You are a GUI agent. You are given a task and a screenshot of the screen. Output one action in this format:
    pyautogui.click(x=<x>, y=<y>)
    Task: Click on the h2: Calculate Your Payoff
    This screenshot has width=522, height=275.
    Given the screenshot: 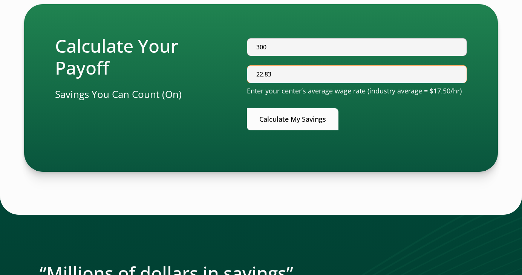 What is the action you would take?
    pyautogui.click(x=145, y=56)
    